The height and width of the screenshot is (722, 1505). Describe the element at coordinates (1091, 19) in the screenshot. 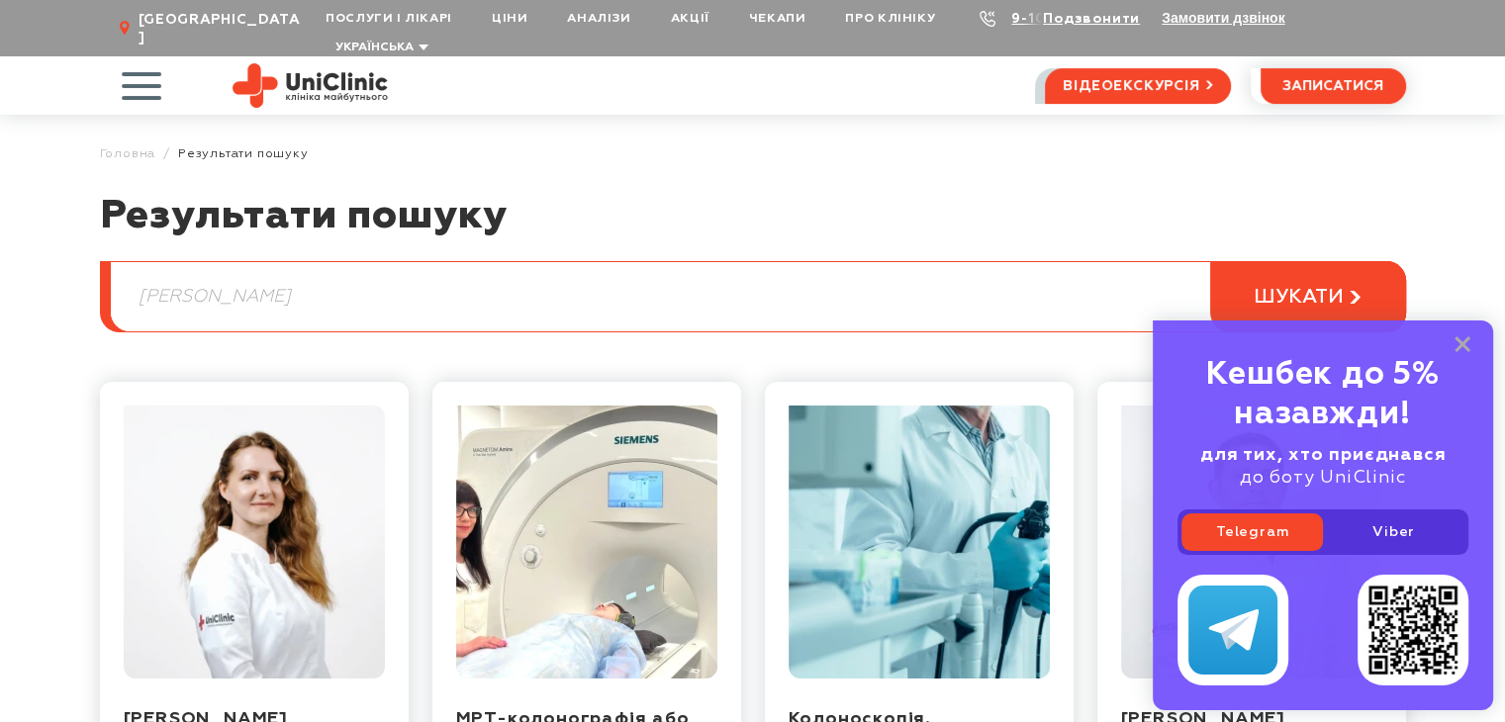

I see `a: Подзвонити` at that location.